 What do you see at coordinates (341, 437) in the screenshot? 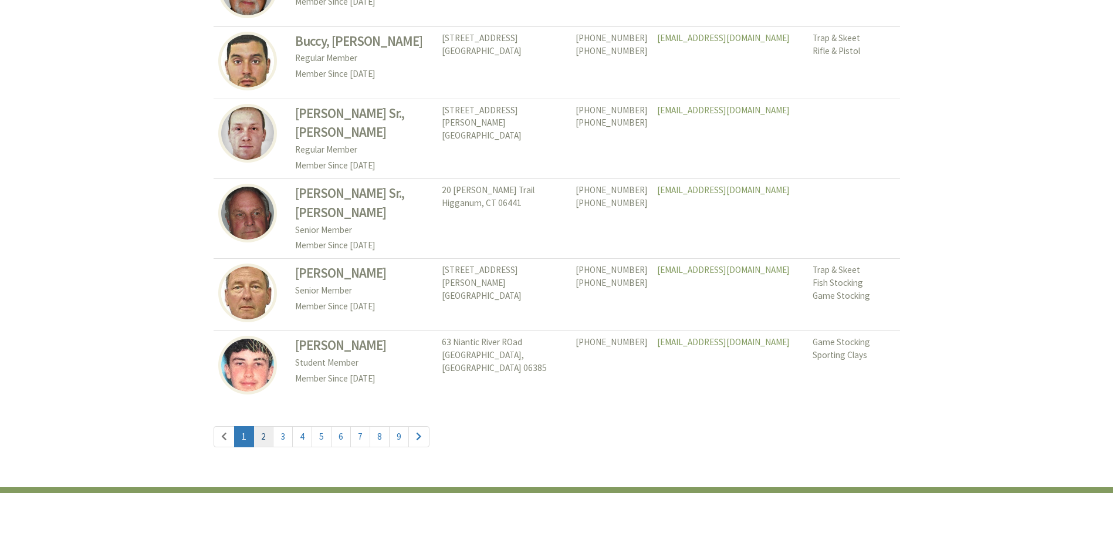
I see `a: 6` at bounding box center [341, 437].